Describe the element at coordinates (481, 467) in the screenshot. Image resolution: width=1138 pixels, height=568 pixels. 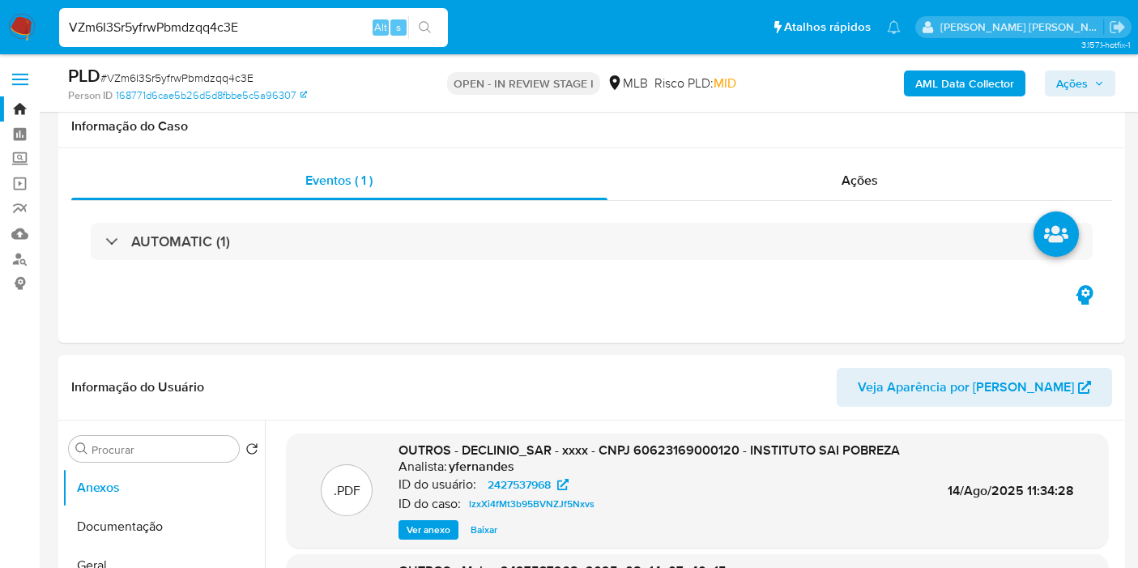
I see `h6: yfernandes` at that location.